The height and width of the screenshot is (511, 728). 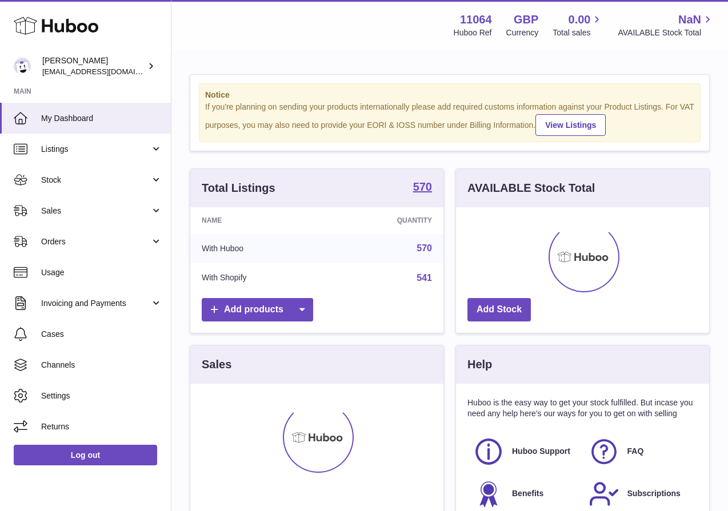 What do you see at coordinates (102, 334) in the screenshot?
I see `span: Cases` at bounding box center [102, 334].